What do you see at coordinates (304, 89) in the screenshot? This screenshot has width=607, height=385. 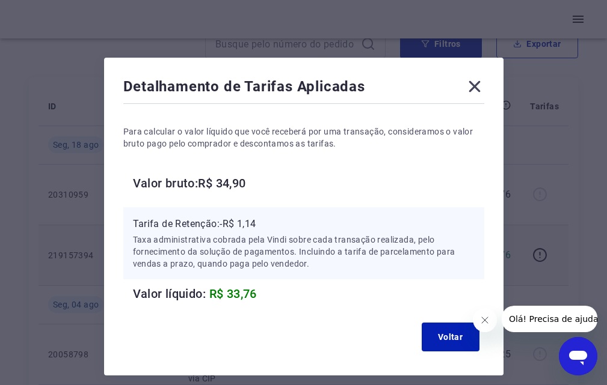 I see `div: Detalhamento de Tarifas Aplicadas` at bounding box center [304, 89].